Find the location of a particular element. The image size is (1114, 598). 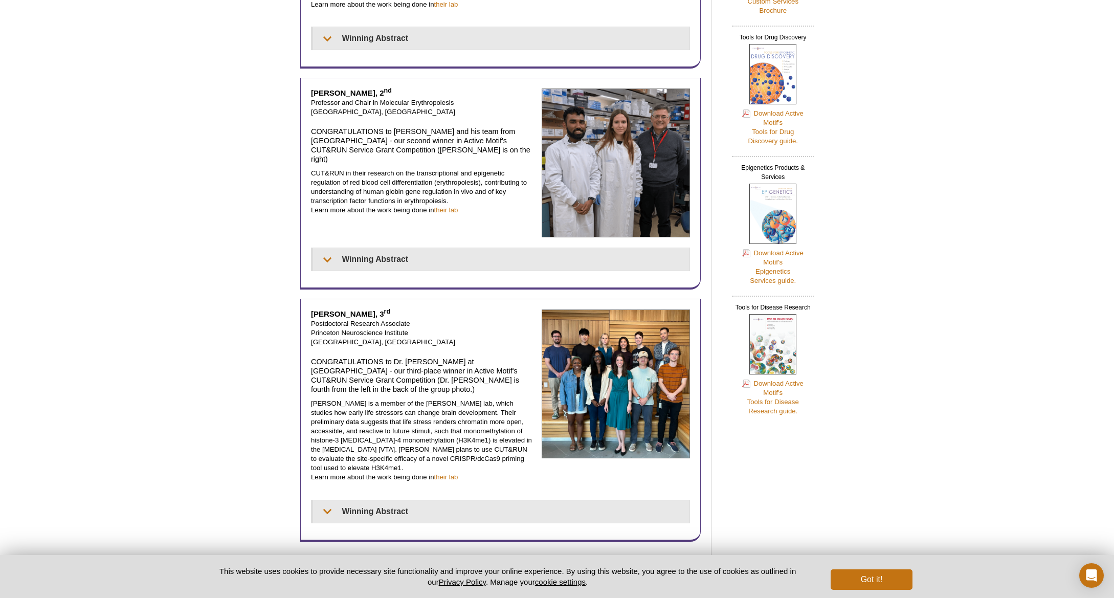

button: Got it! is located at coordinates (871, 579).